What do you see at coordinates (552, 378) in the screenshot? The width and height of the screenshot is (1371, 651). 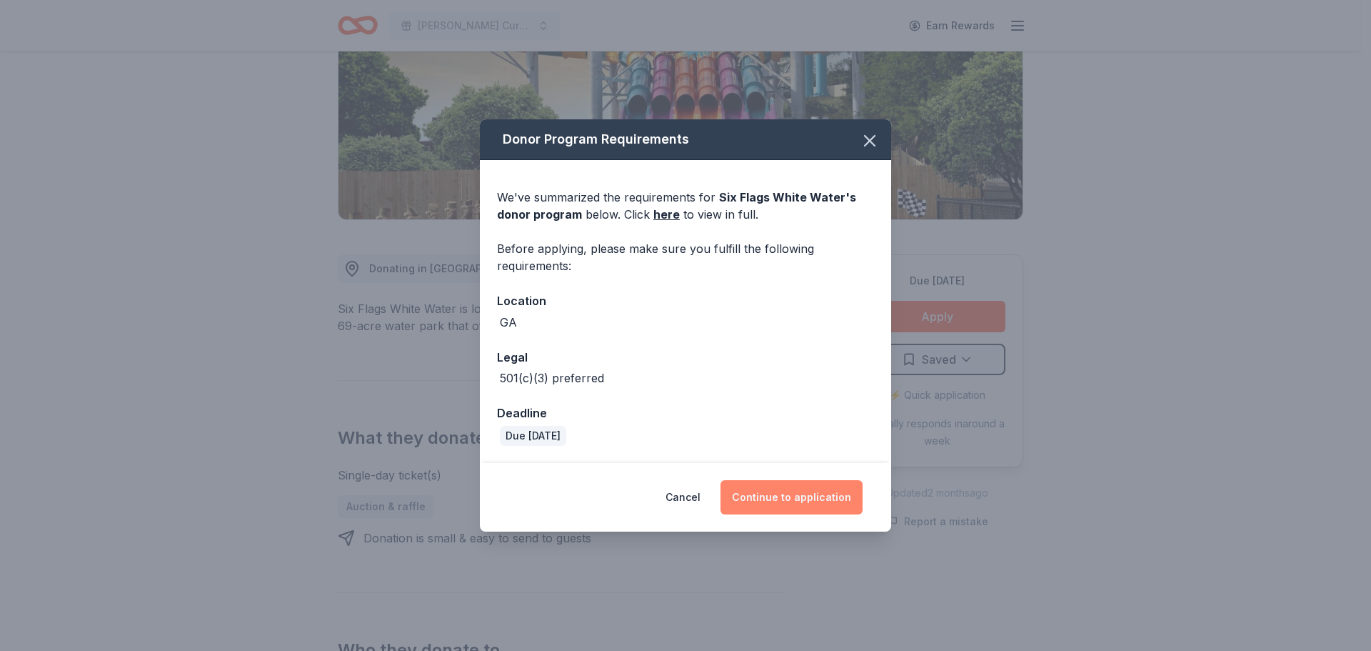 I see `div: 501(c)(3) preferred` at bounding box center [552, 378].